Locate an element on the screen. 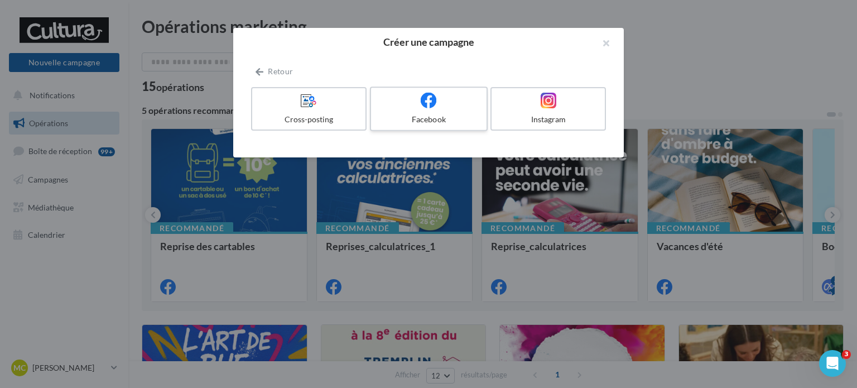  div: Facebook is located at coordinates (428, 119).